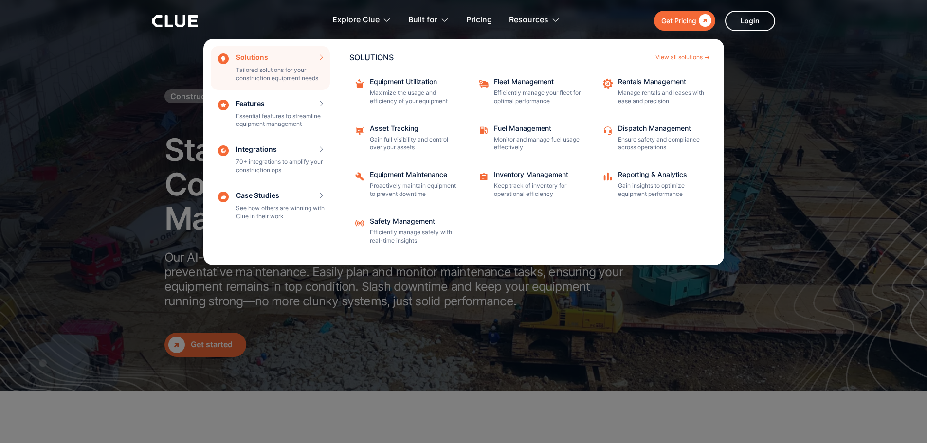 Image resolution: width=927 pixels, height=443 pixels. Describe the element at coordinates (216, 344) in the screenshot. I see `div: Get started` at that location.